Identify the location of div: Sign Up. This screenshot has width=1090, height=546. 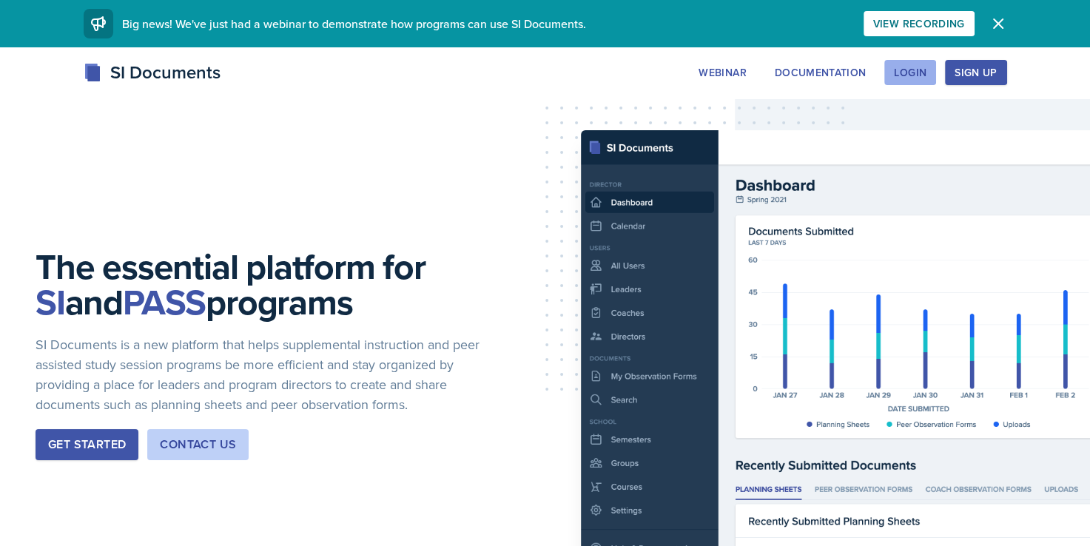
(975, 73).